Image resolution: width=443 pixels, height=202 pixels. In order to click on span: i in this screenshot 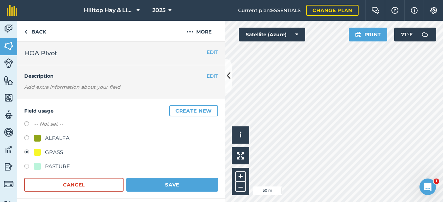, I will do `click(240, 135)`.